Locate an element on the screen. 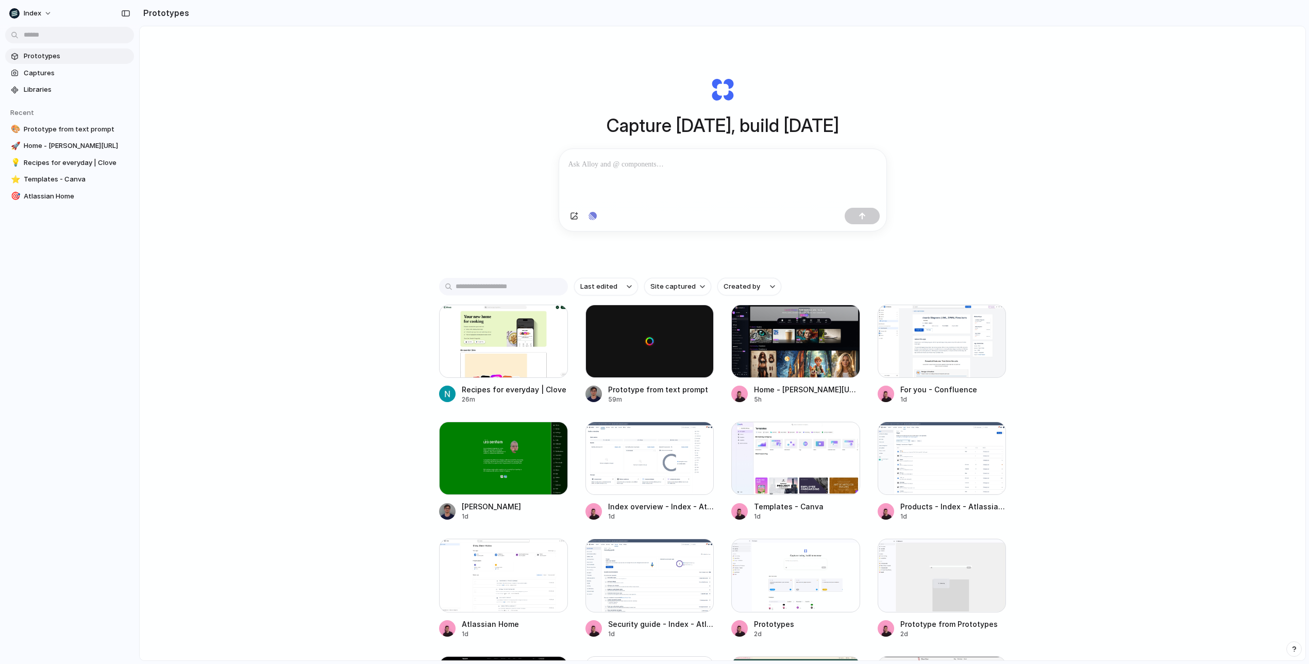 Image resolution: width=1309 pixels, height=664 pixels. button: Index is located at coordinates (31, 13).